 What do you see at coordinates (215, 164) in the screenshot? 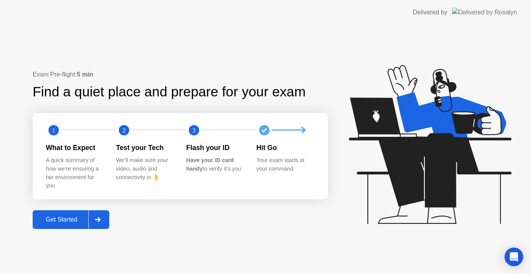
I see `div: to verify it’s you` at bounding box center [215, 164].